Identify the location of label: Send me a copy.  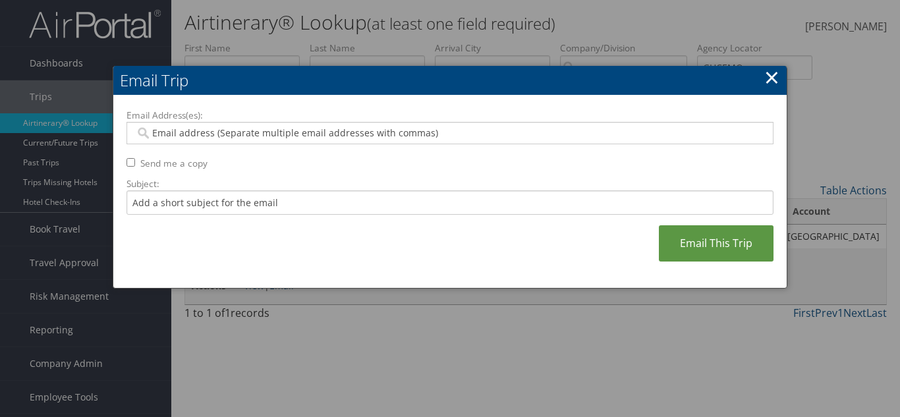
(174, 163).